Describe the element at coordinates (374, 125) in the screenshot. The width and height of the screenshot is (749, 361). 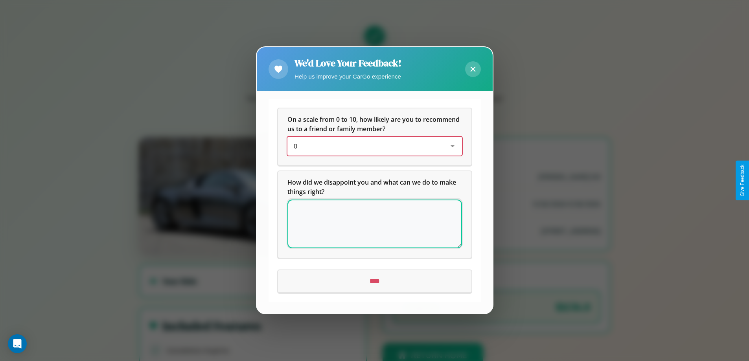
I see `h5: On a scale from 0 to 10, how likely are you to recommend us to a friend or family member?` at that location.